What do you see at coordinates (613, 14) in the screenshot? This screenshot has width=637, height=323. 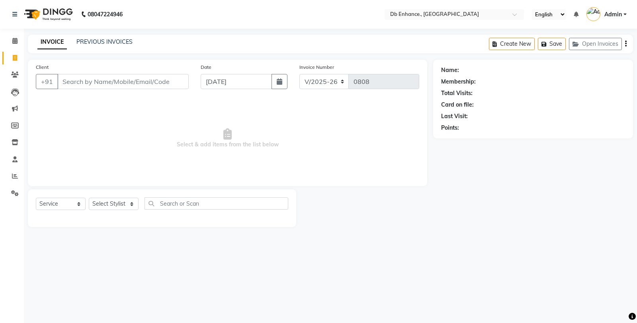 I see `span: Admin` at bounding box center [613, 14].